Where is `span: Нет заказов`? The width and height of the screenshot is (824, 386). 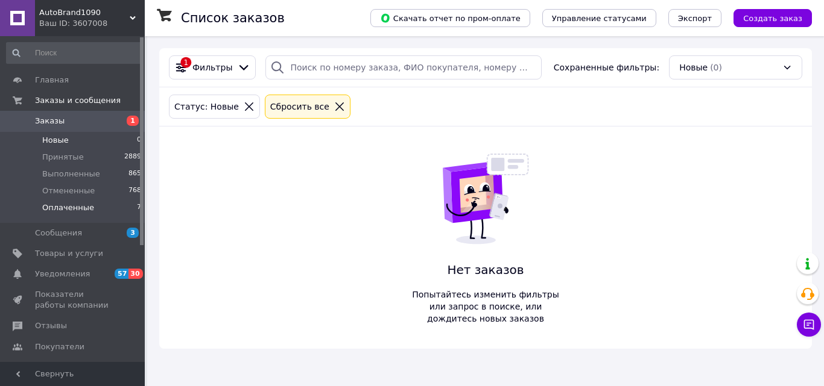
span: Нет заказов is located at coordinates (485, 270).